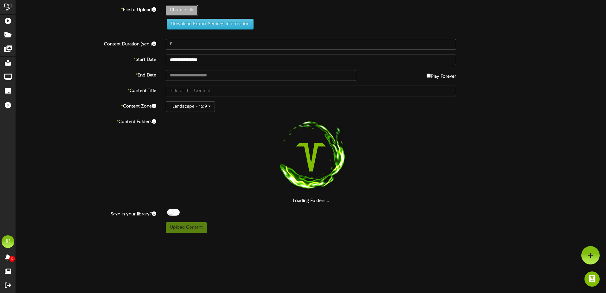 The width and height of the screenshot is (606, 293). Describe the element at coordinates (428, 75) in the screenshot. I see `input: Play Forever` at that location.